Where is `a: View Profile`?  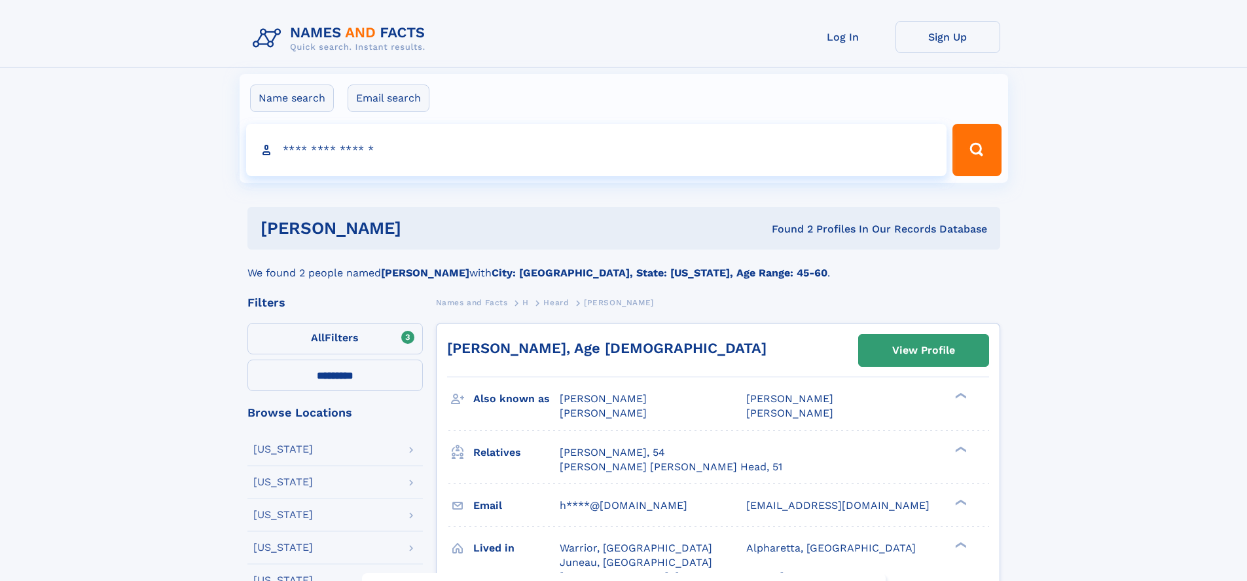 a: View Profile is located at coordinates (924, 350).